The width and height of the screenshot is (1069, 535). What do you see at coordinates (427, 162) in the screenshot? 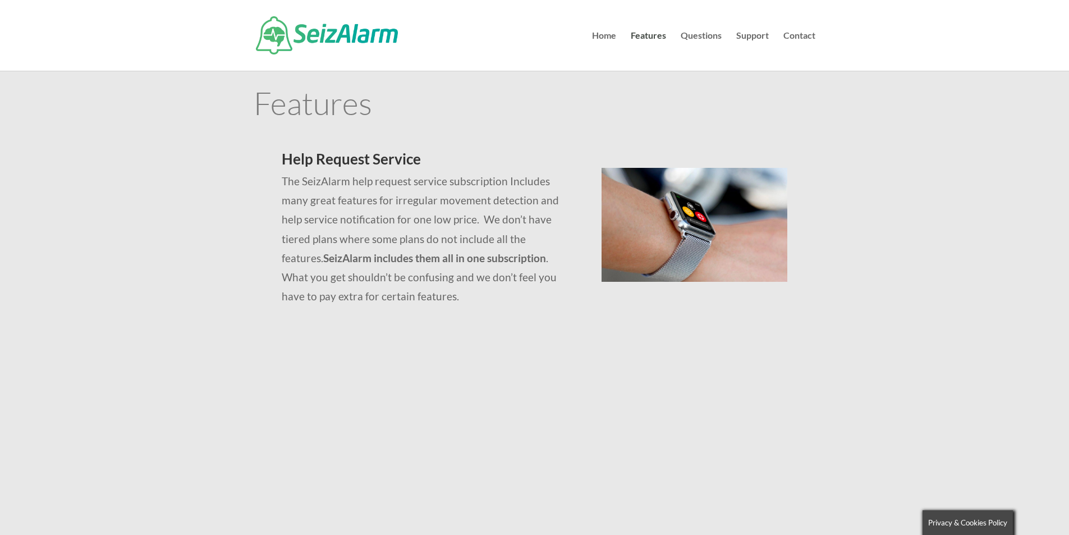
I see `h2: Help Request Service` at bounding box center [427, 162].